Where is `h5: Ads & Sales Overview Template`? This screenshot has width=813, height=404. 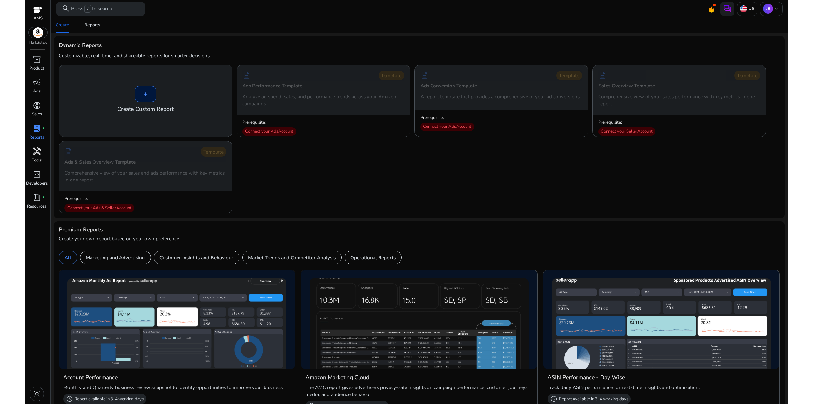 h5: Ads & Sales Overview Template is located at coordinates (100, 162).